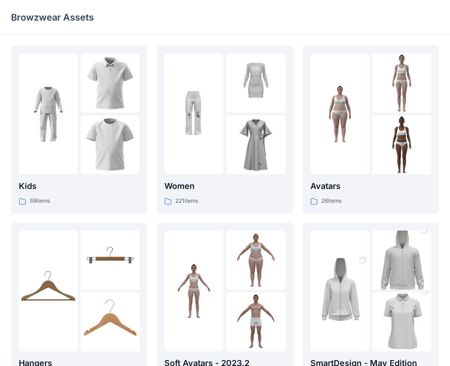 This screenshot has width=450, height=366. What do you see at coordinates (331, 201) in the screenshot?
I see `p: 26 items` at bounding box center [331, 201].